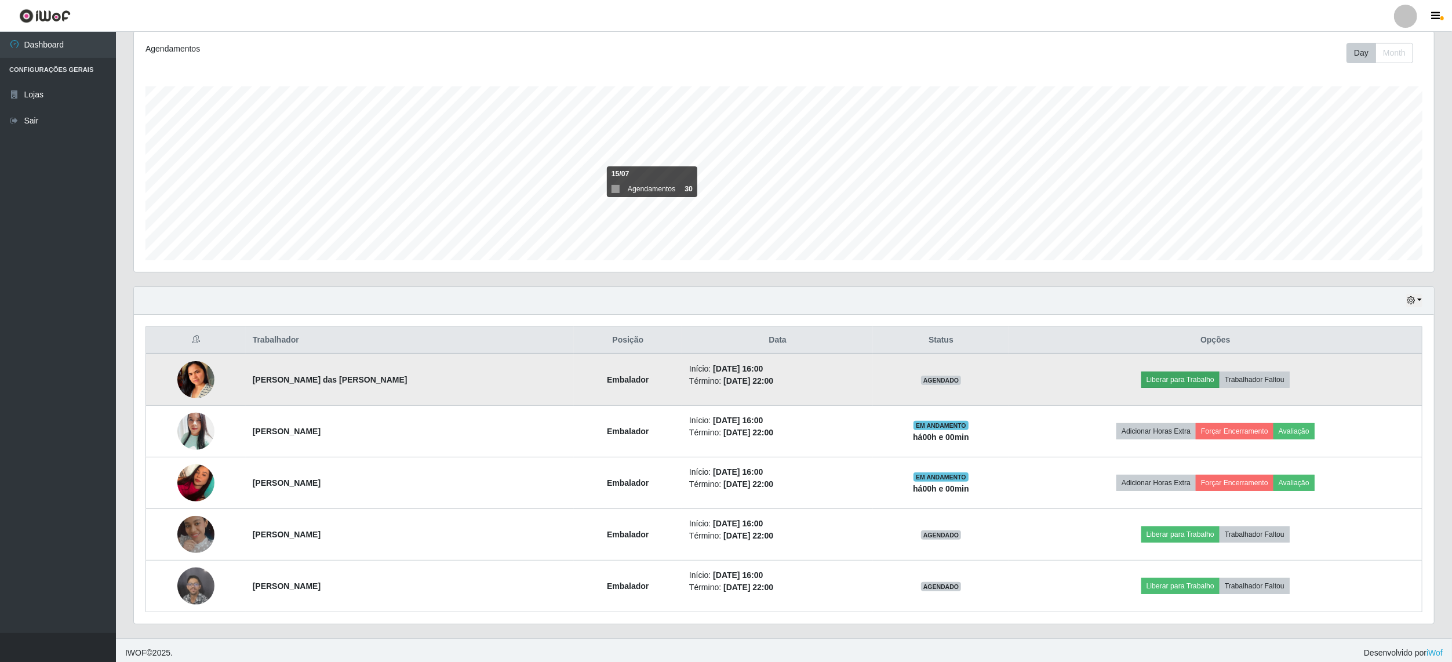 This screenshot has height=662, width=1452. What do you see at coordinates (410, 340) in the screenshot?
I see `th: Trabalhador` at bounding box center [410, 340].